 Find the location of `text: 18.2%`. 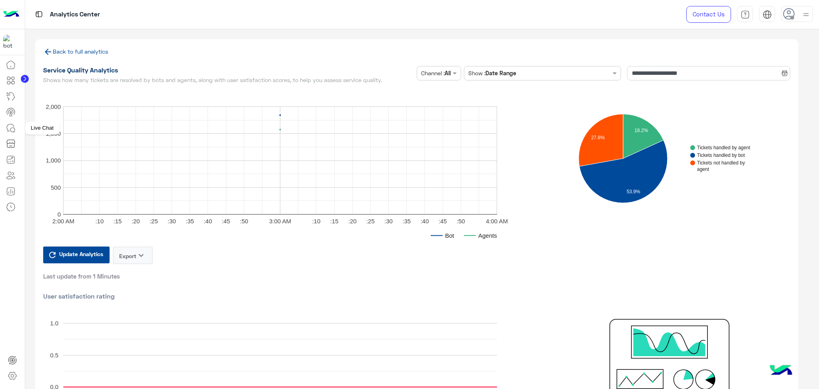

text: 18.2% is located at coordinates (641, 130).